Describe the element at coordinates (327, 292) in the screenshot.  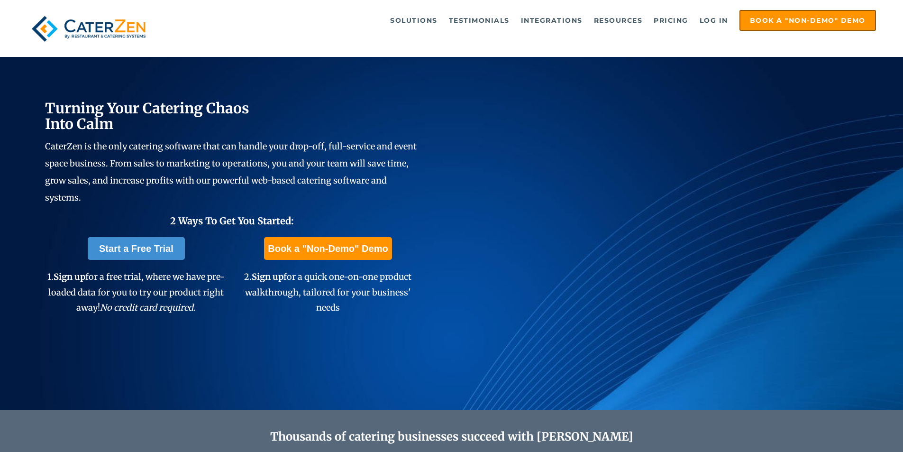
I see `span: 2. for a quick one-on-one product walkthrough, tailored for your business' needs` at that location.